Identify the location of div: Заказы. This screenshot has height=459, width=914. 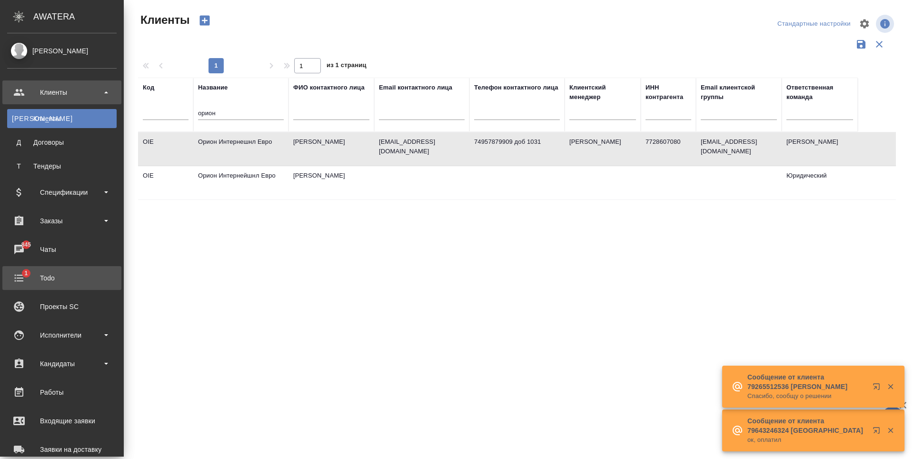
(62, 221).